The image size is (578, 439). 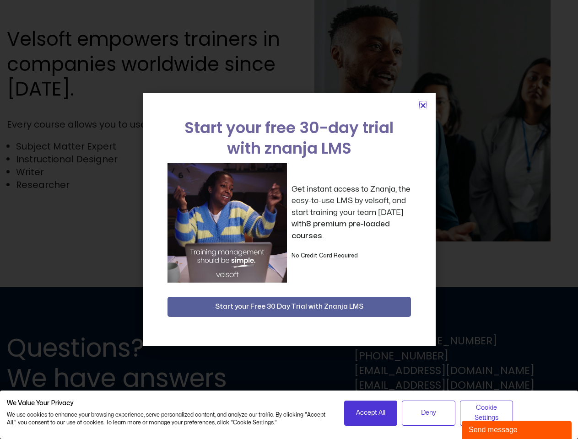 What do you see at coordinates (324, 256) in the screenshot?
I see `strong: No Credit Card Required` at bounding box center [324, 256].